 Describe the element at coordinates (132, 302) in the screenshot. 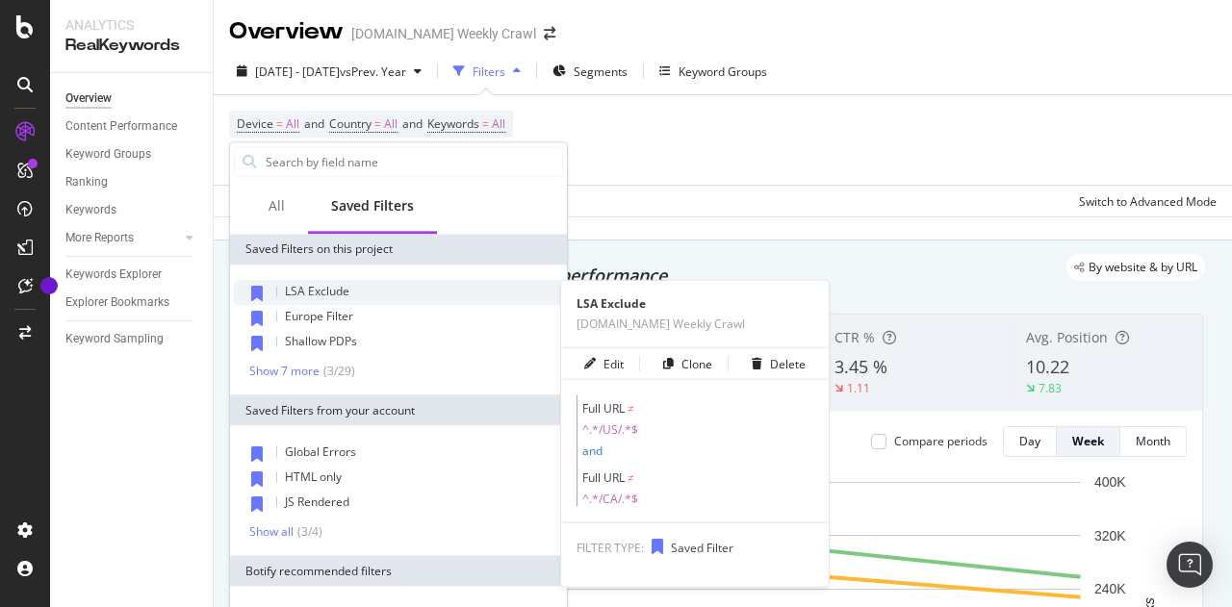

I see `a: Explorer Bookmarks` at that location.